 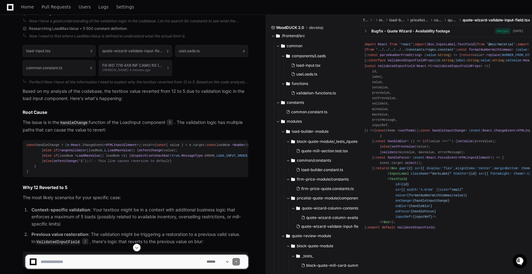 I want to click on span: 1, so click(x=124, y=156).